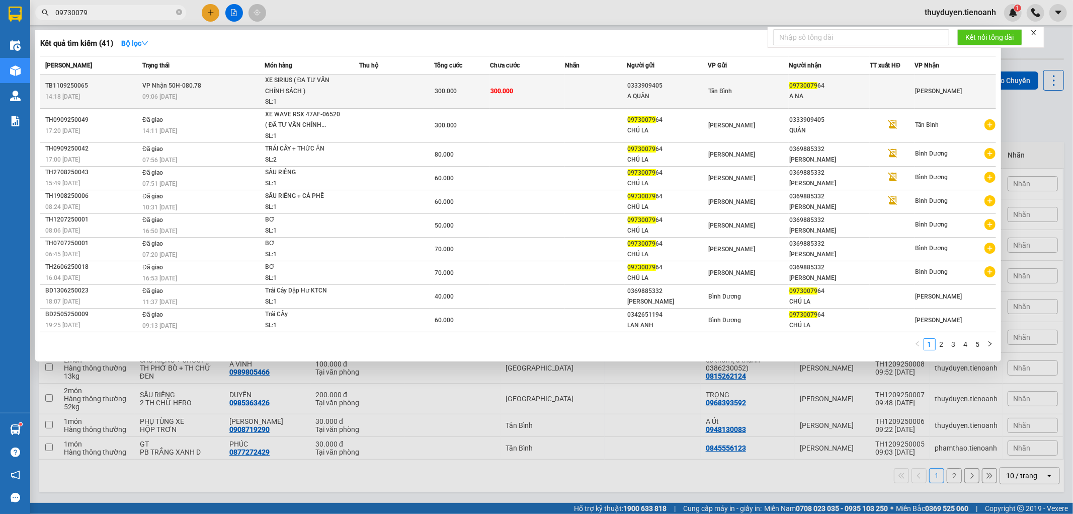 Image resolution: width=1073 pixels, height=514 pixels. What do you see at coordinates (990, 344) in the screenshot?
I see `li: Next Page` at bounding box center [990, 344].